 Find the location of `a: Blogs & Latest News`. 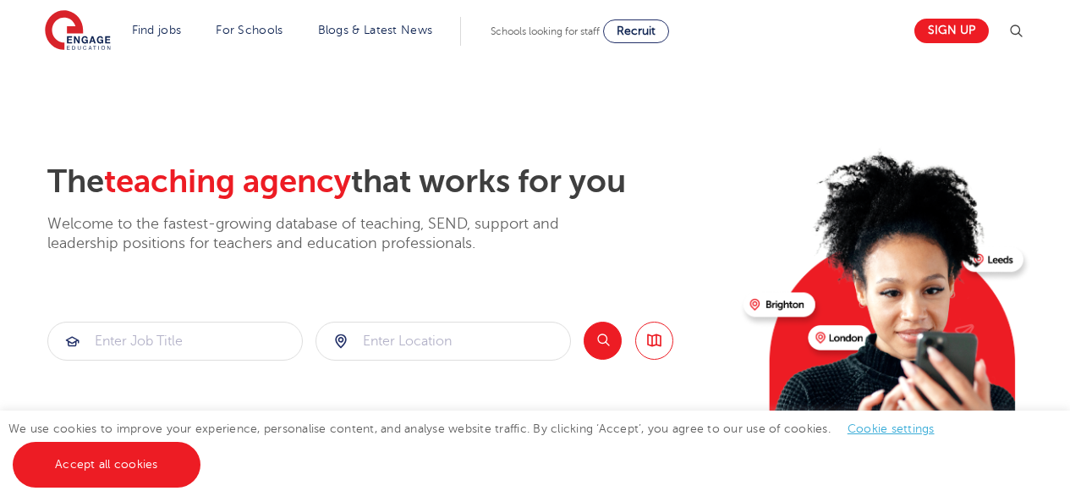

a: Blogs & Latest News is located at coordinates (376, 30).